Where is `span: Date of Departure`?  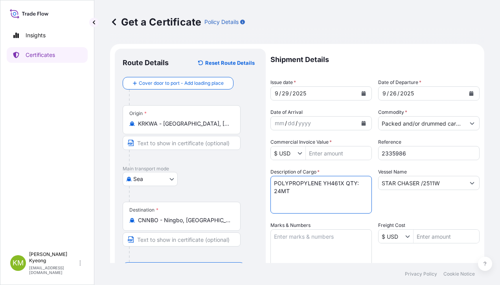
span: Date of Departure is located at coordinates (399, 82).